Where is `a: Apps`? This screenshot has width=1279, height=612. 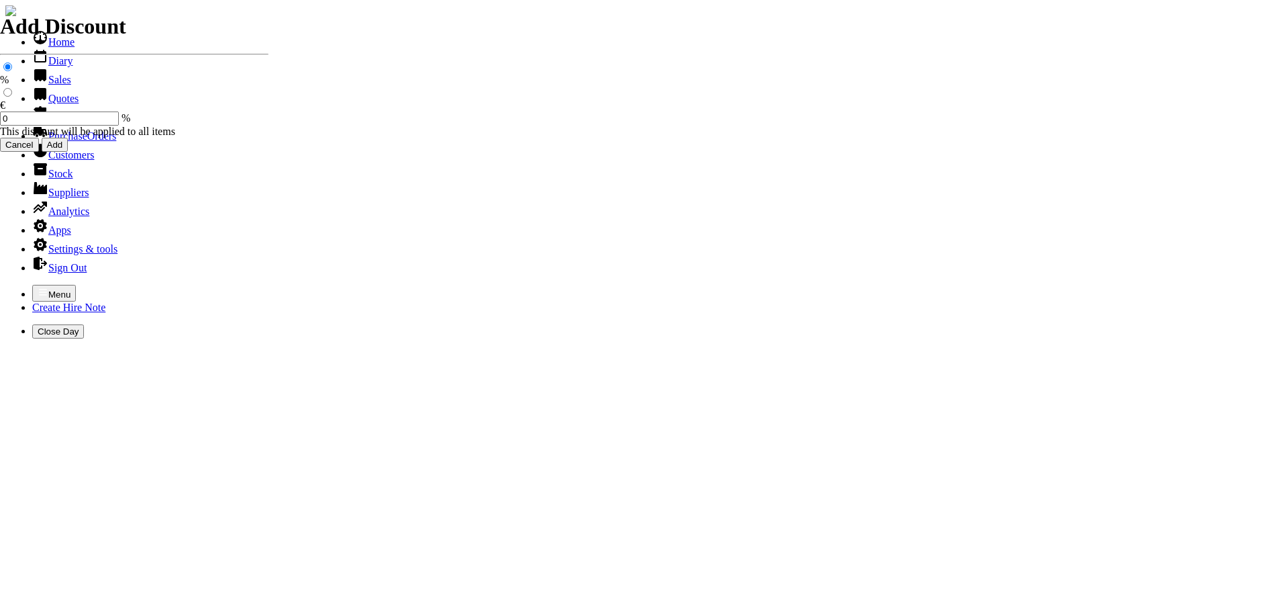 a: Apps is located at coordinates (52, 230).